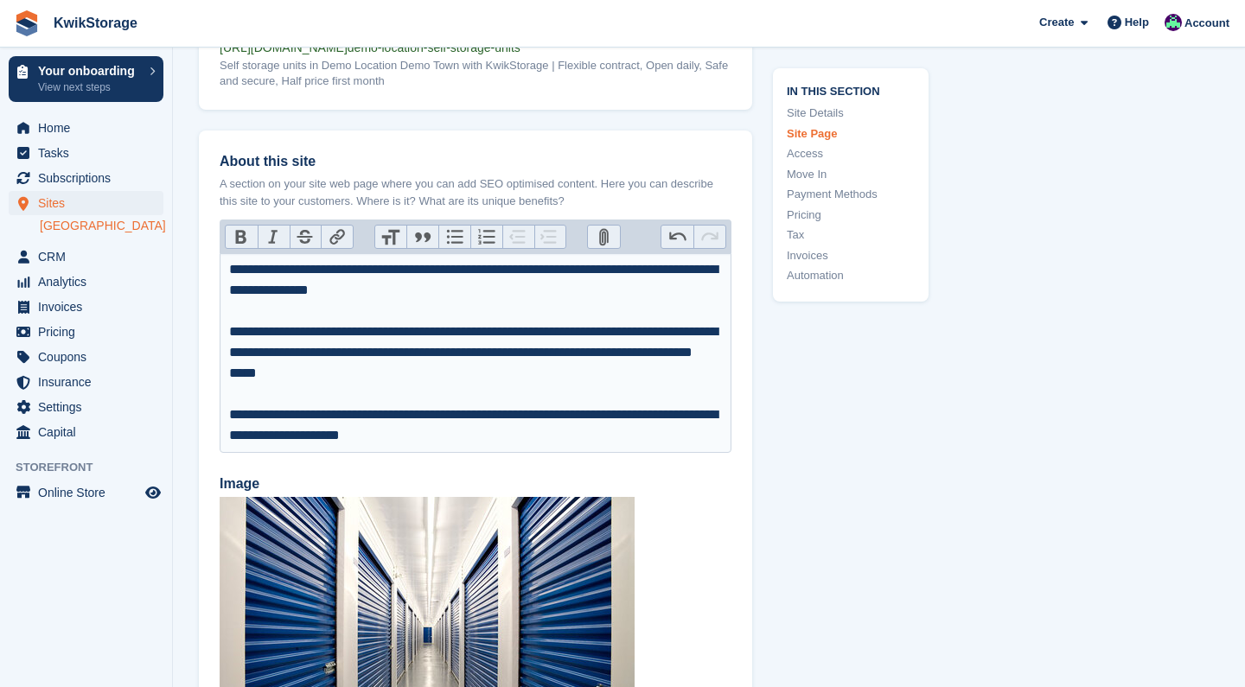 The height and width of the screenshot is (687, 1245). What do you see at coordinates (603, 237) in the screenshot?
I see `button: Attach Files` at bounding box center [603, 237].